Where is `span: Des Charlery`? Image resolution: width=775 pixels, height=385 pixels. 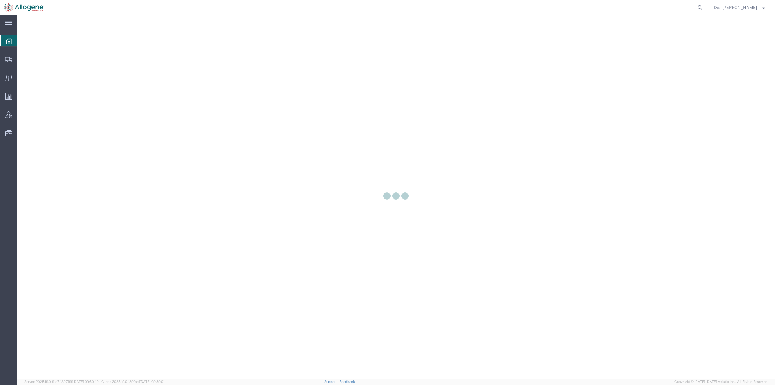 span: Des Charlery is located at coordinates (735, 8).